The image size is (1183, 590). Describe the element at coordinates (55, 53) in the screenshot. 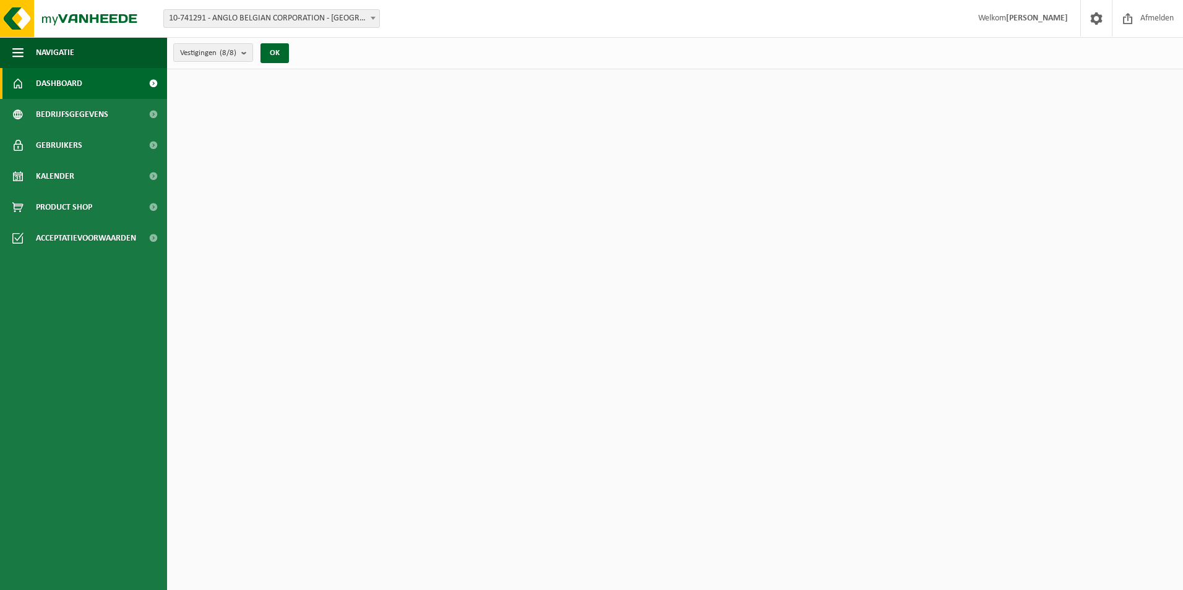

I see `span: Navigatie` at that location.